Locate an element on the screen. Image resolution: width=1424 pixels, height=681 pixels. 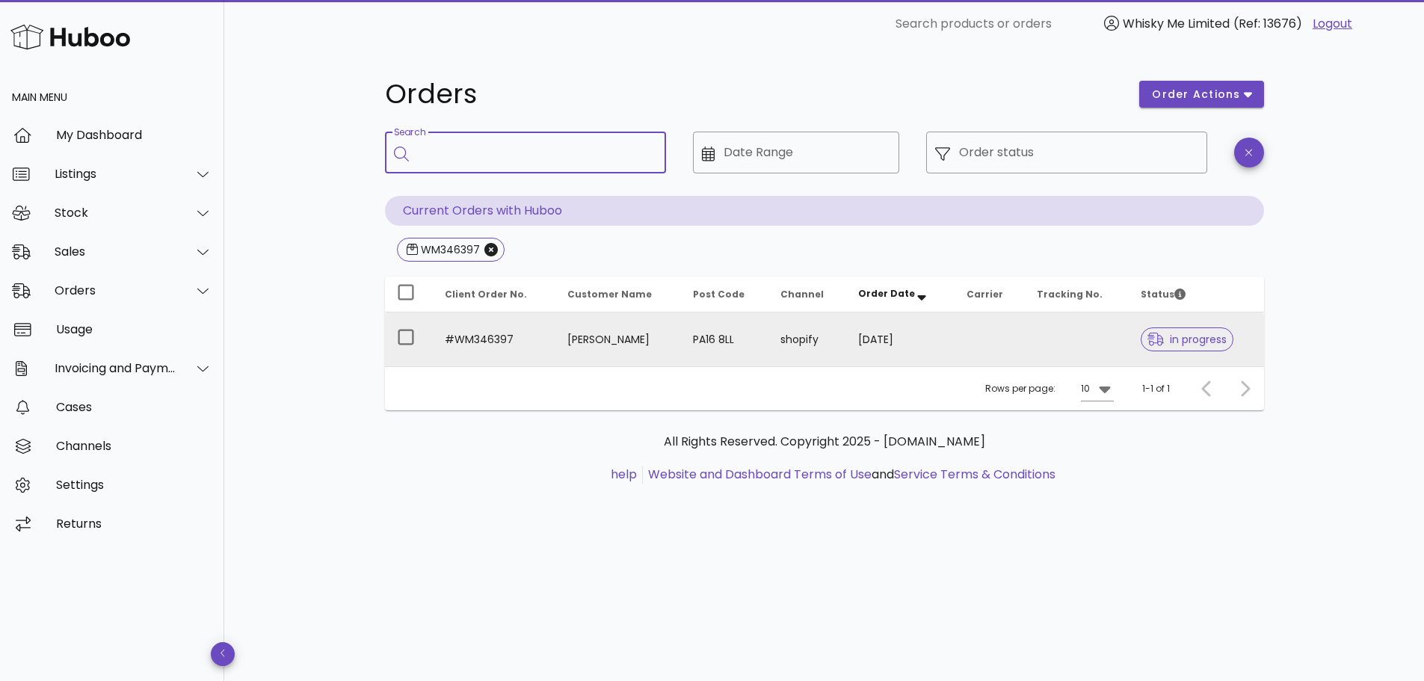
div: WM346397 is located at coordinates (449, 250).